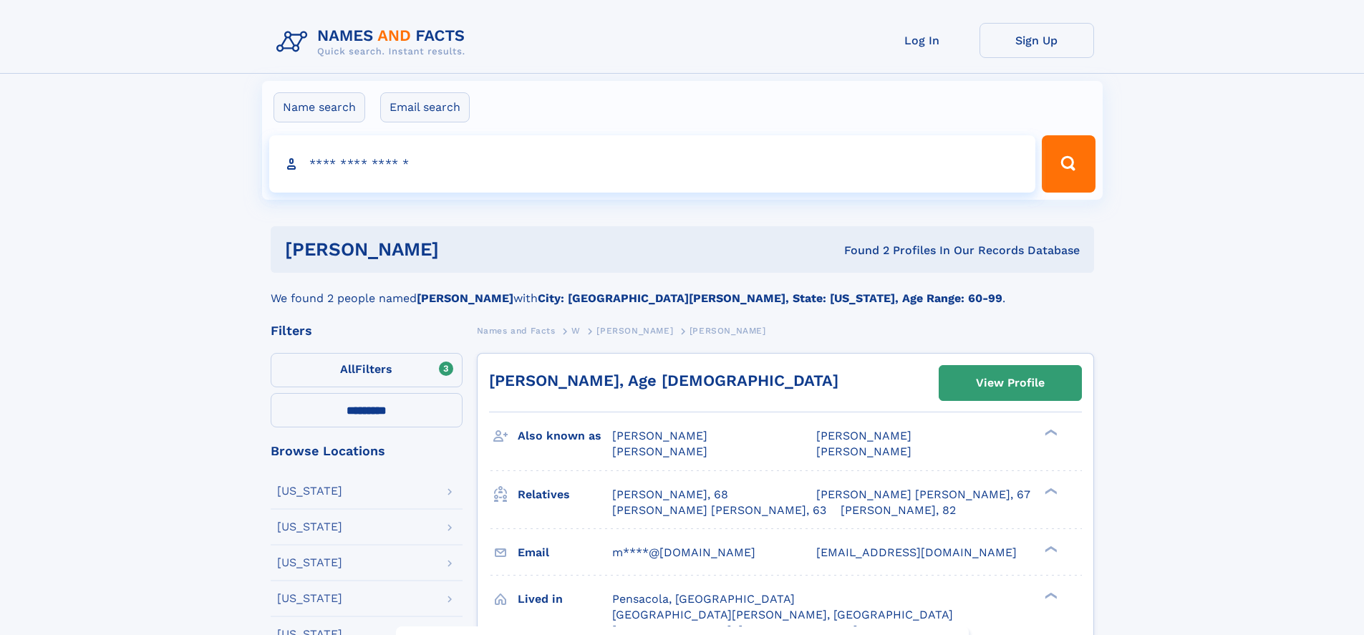 The image size is (1364, 635). I want to click on img: Logo Names and Facts, so click(374, 42).